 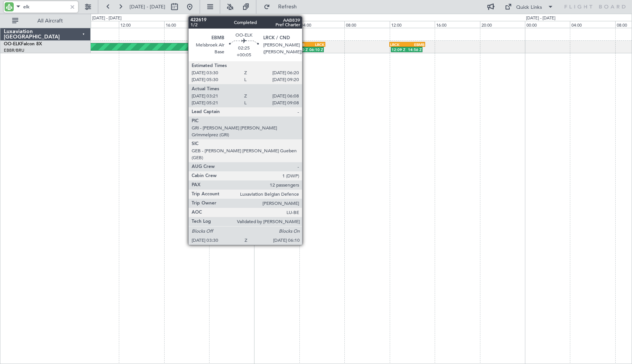 What do you see at coordinates (529, 8) in the screenshot?
I see `div: Quick Links` at bounding box center [529, 8].